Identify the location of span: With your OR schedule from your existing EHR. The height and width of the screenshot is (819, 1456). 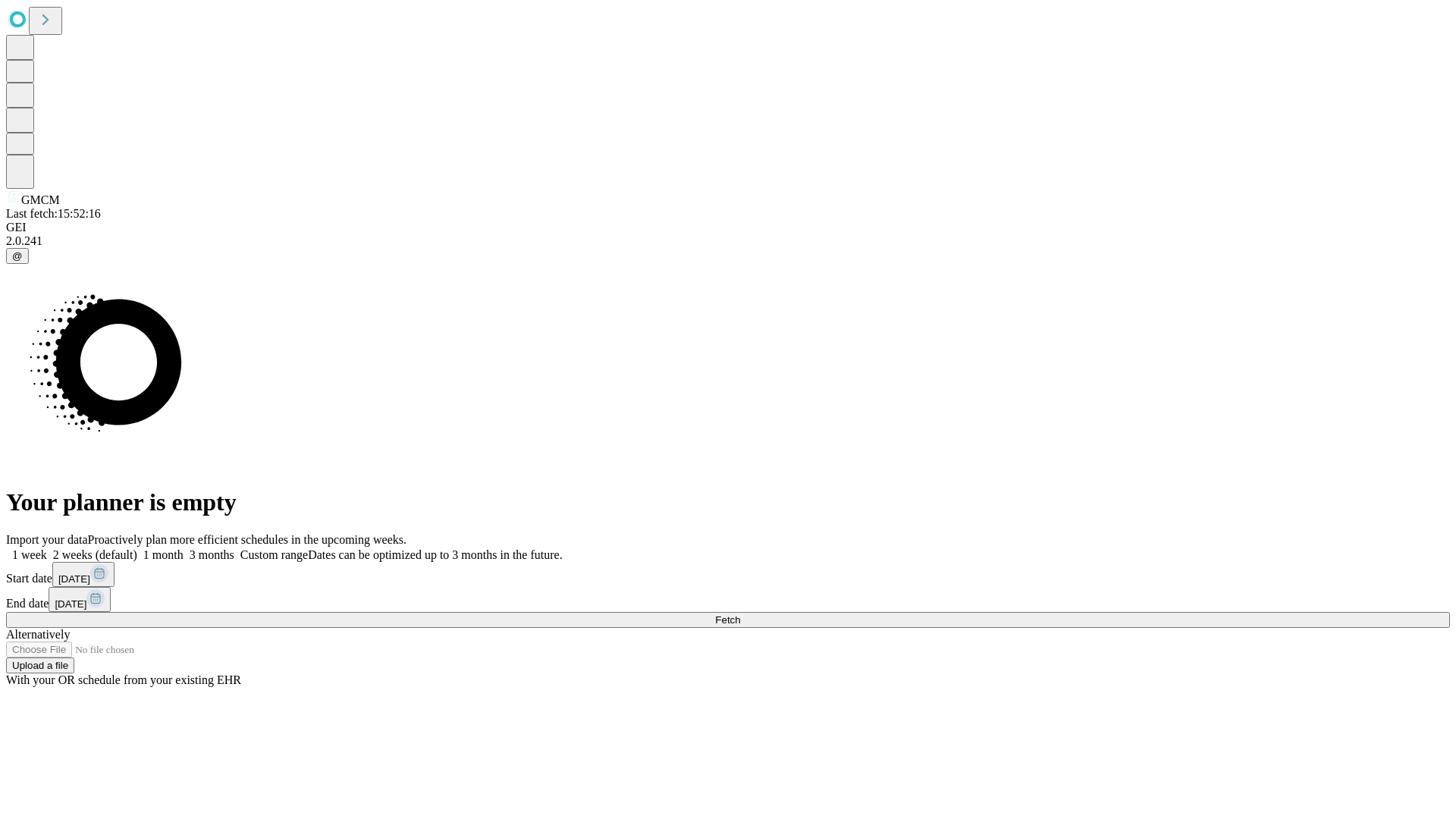
(124, 679).